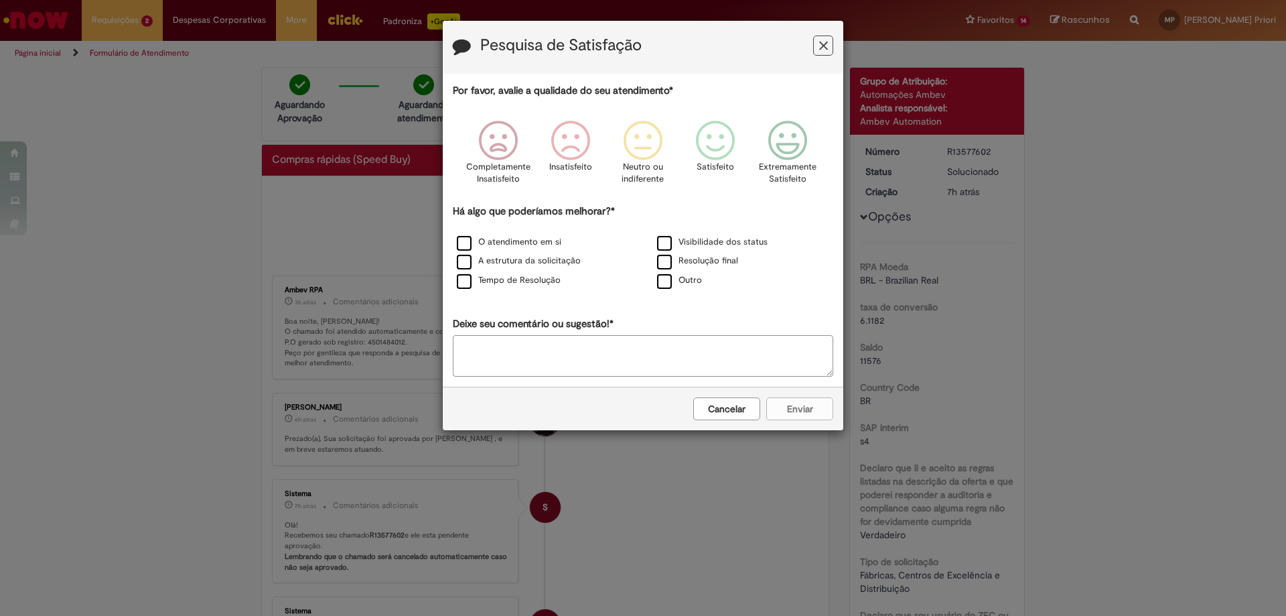 This screenshot has width=1286, height=616. Describe the element at coordinates (643, 156) in the screenshot. I see `div: Neutro ou indiferente` at that location.